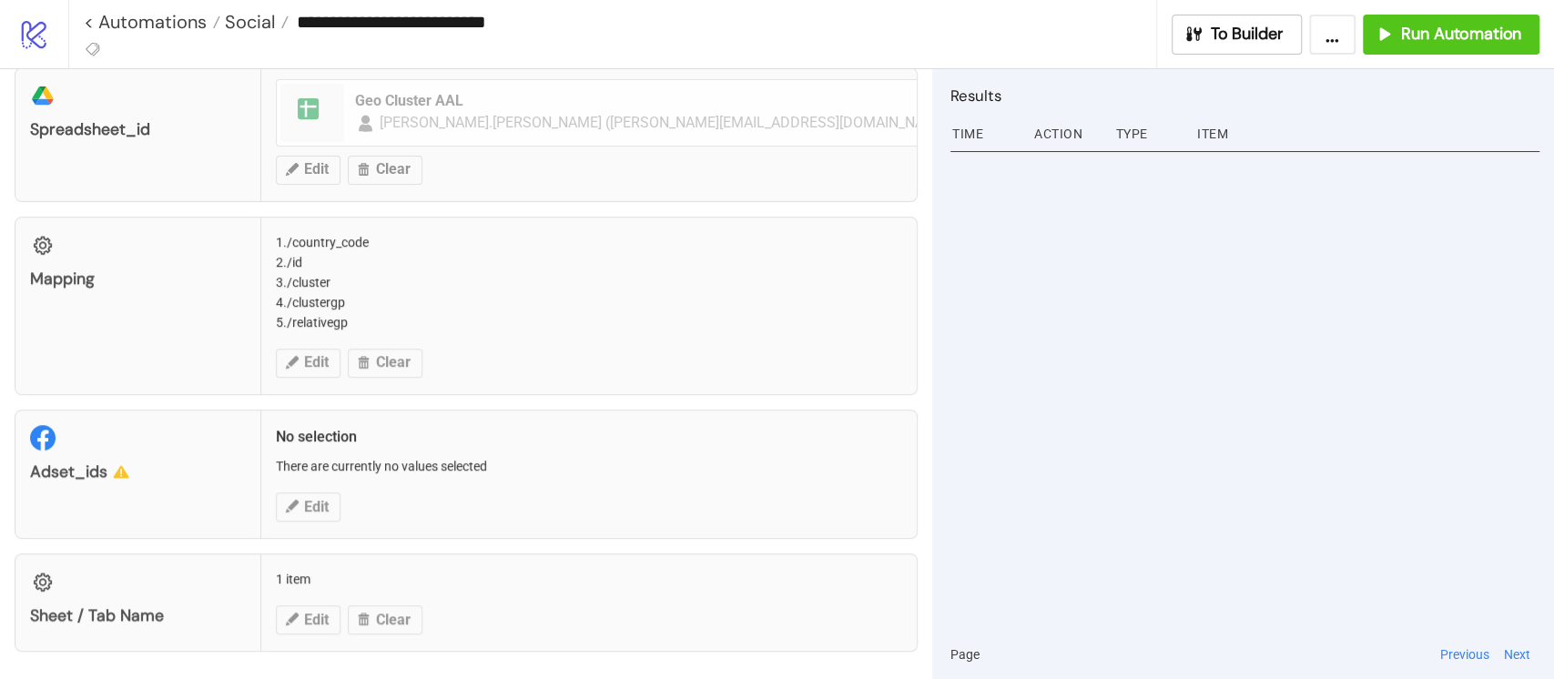 The height and width of the screenshot is (679, 1554). I want to click on button: To Builder, so click(1237, 35).